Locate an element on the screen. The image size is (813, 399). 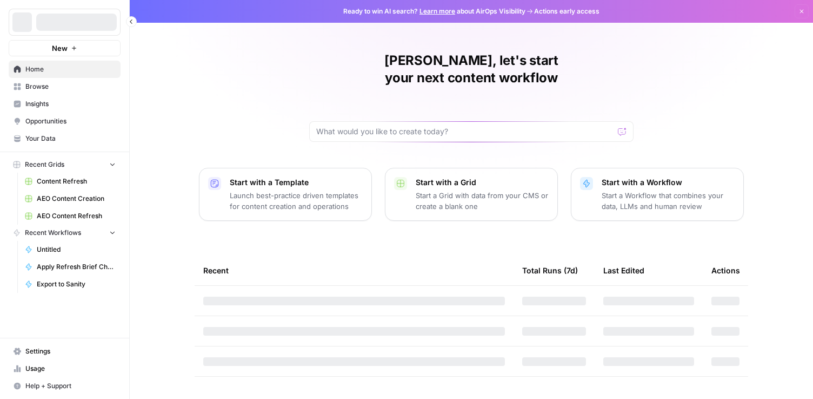
button: New is located at coordinates (64, 48).